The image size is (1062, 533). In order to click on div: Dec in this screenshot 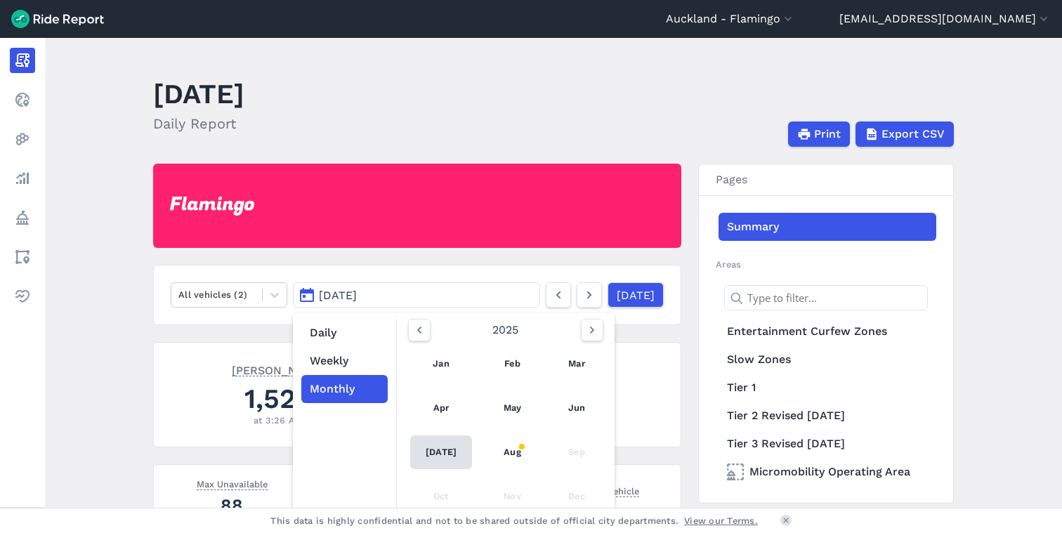, I will do `click(577, 497)`.